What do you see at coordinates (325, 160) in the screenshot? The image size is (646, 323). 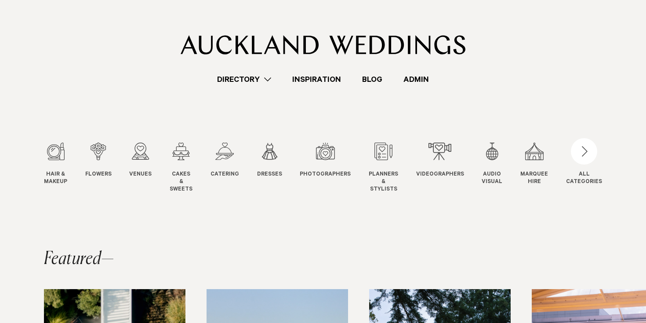 I see `a: Photographers` at bounding box center [325, 160].